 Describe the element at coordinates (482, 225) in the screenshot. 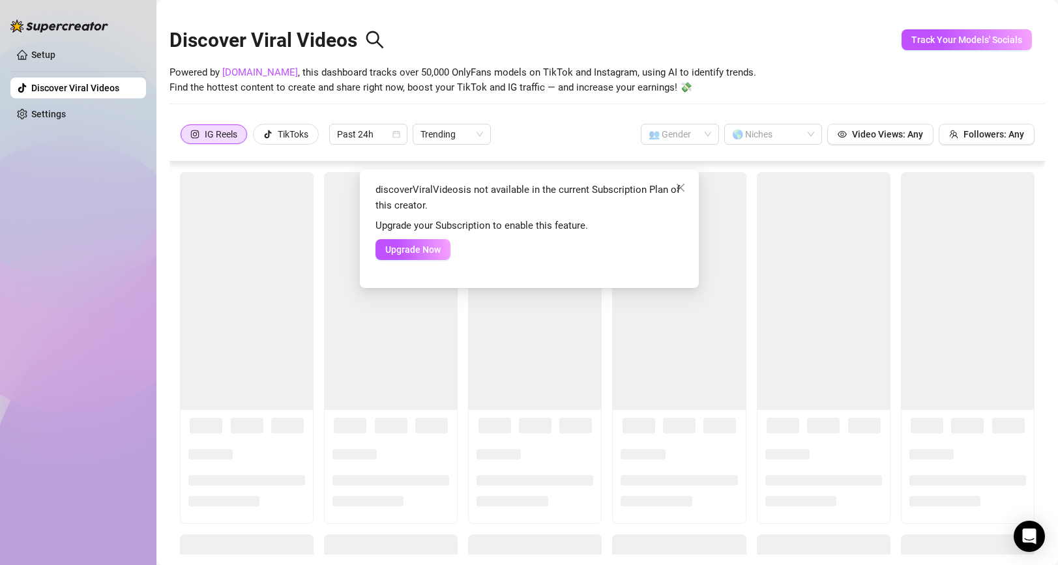

I see `span: Upgrade your Subscription to enable this feature.` at that location.